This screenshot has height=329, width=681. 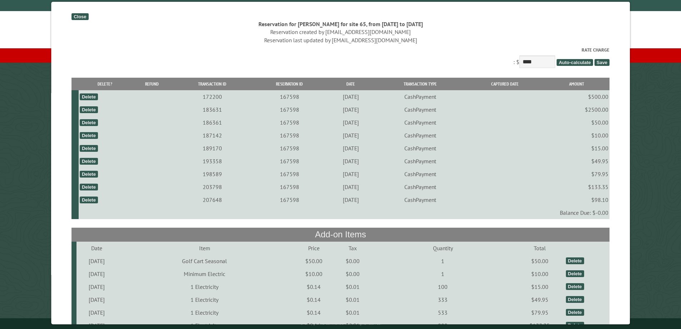 What do you see at coordinates (97, 248) in the screenshot?
I see `td: Date` at bounding box center [97, 248].